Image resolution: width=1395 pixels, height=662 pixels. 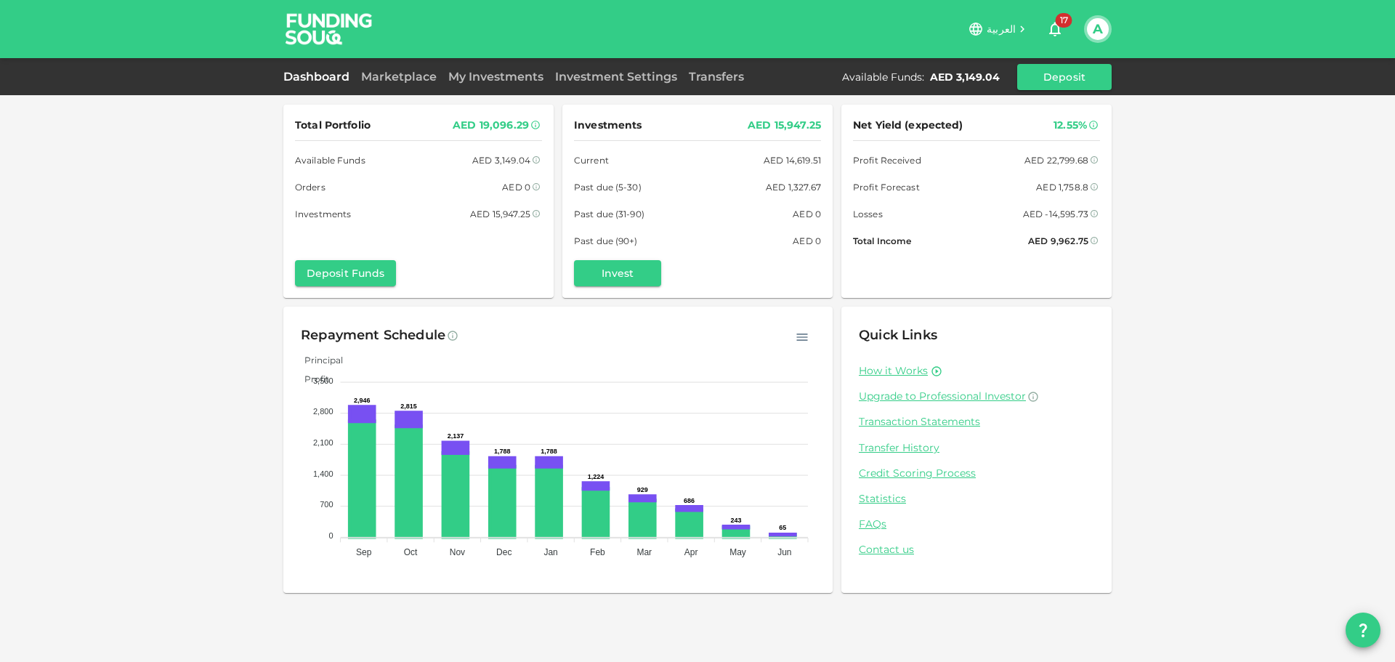 What do you see at coordinates (399, 76) in the screenshot?
I see `a: Marketplace` at bounding box center [399, 76].